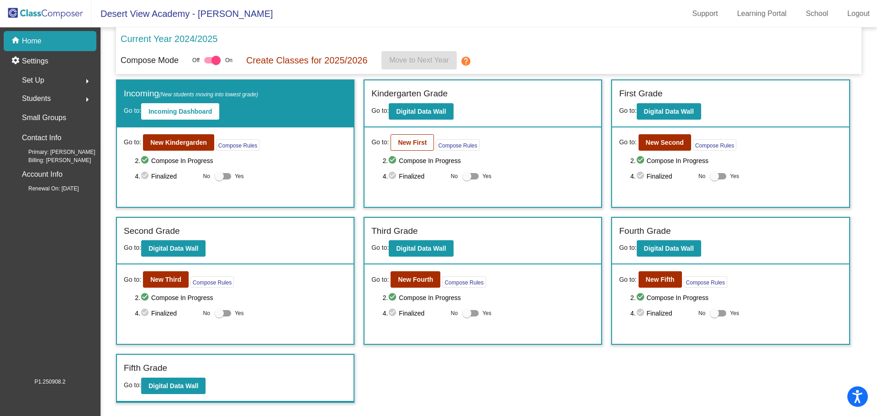 The width and height of the screenshot is (877, 416). Describe the element at coordinates (229, 60) in the screenshot. I see `span: On` at that location.